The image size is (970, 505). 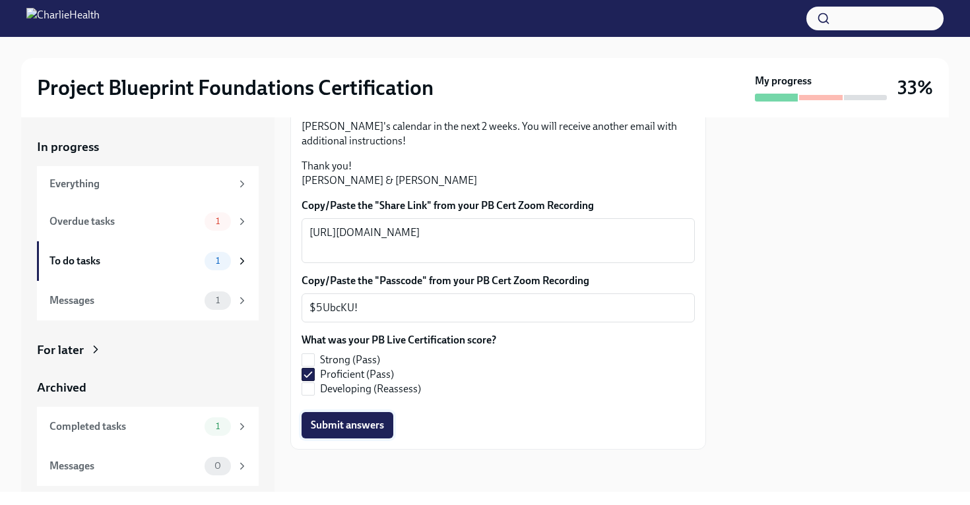 What do you see at coordinates (60, 350) in the screenshot?
I see `div: For later` at bounding box center [60, 350].